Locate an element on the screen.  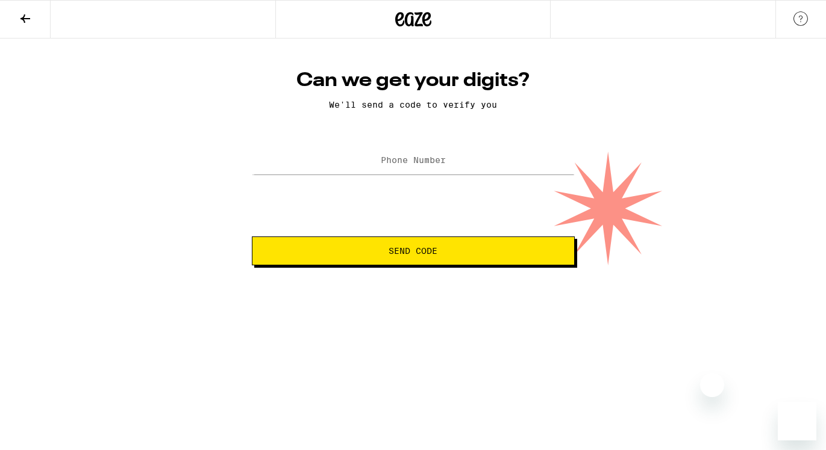
h1: Can we get your digits? is located at coordinates (413, 81).